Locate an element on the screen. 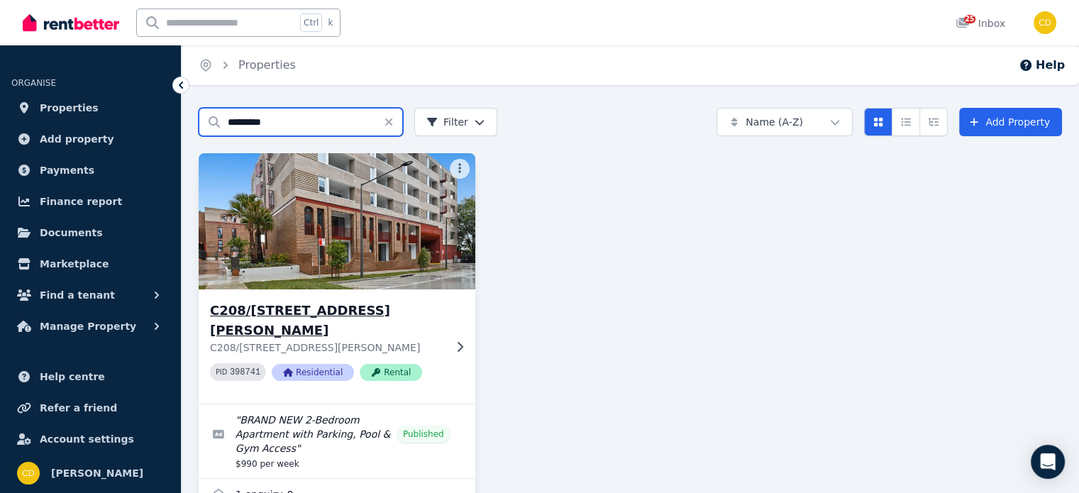 Image resolution: width=1079 pixels, height=493 pixels. a: Payments is located at coordinates (90, 170).